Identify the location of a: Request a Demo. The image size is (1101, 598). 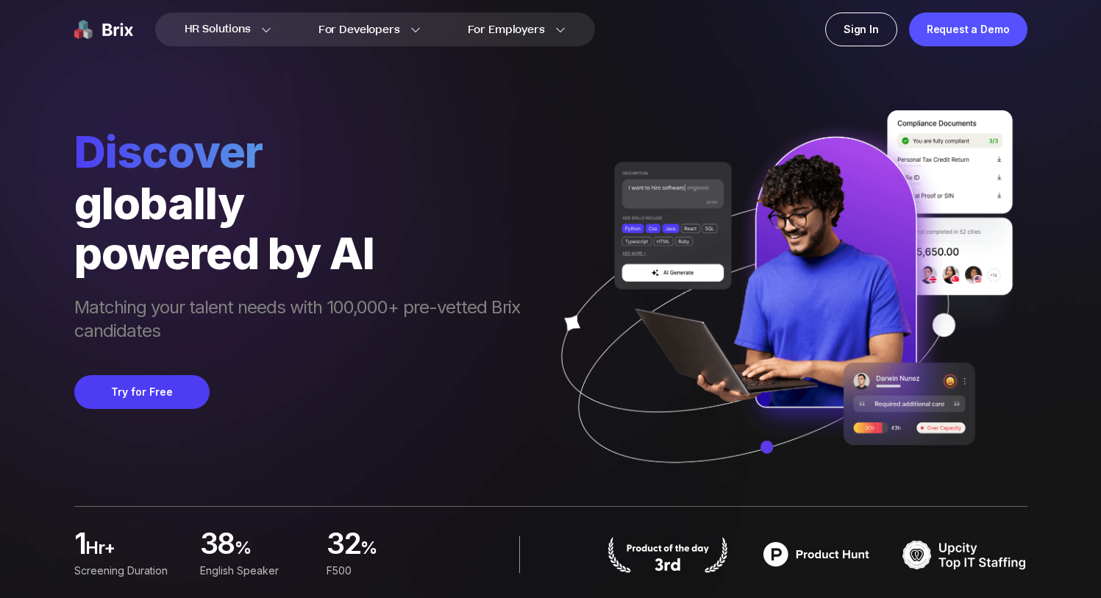
(968, 29).